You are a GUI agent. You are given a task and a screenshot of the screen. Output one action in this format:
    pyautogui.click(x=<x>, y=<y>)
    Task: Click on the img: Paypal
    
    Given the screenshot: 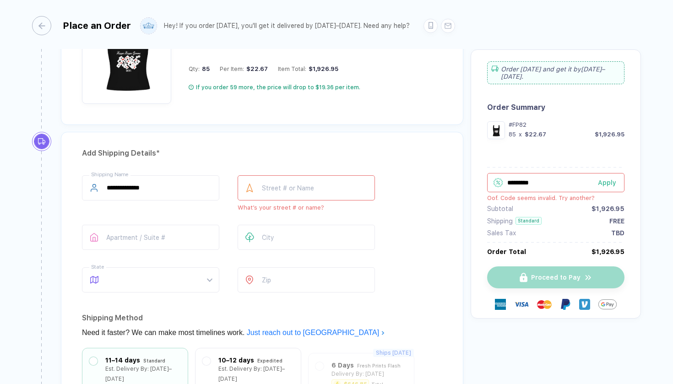 What is the action you would take?
    pyautogui.click(x=566, y=305)
    